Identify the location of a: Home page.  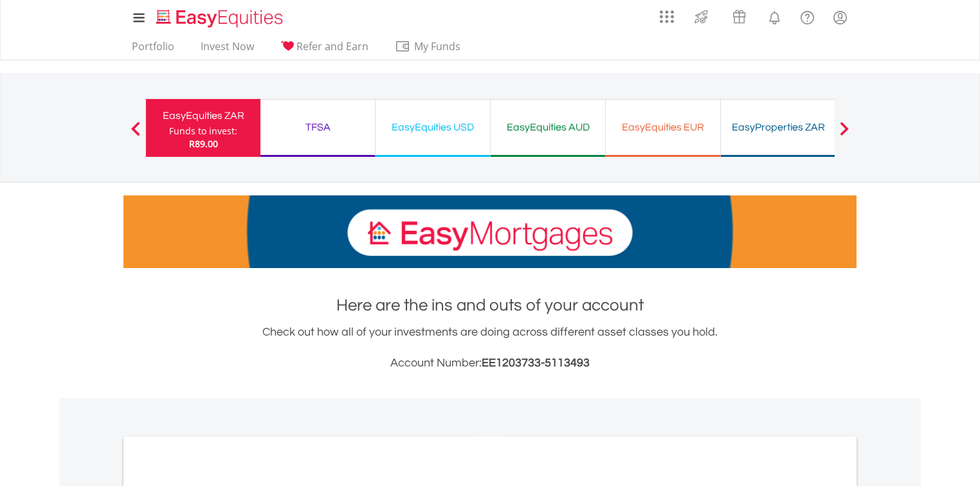
(219, 16).